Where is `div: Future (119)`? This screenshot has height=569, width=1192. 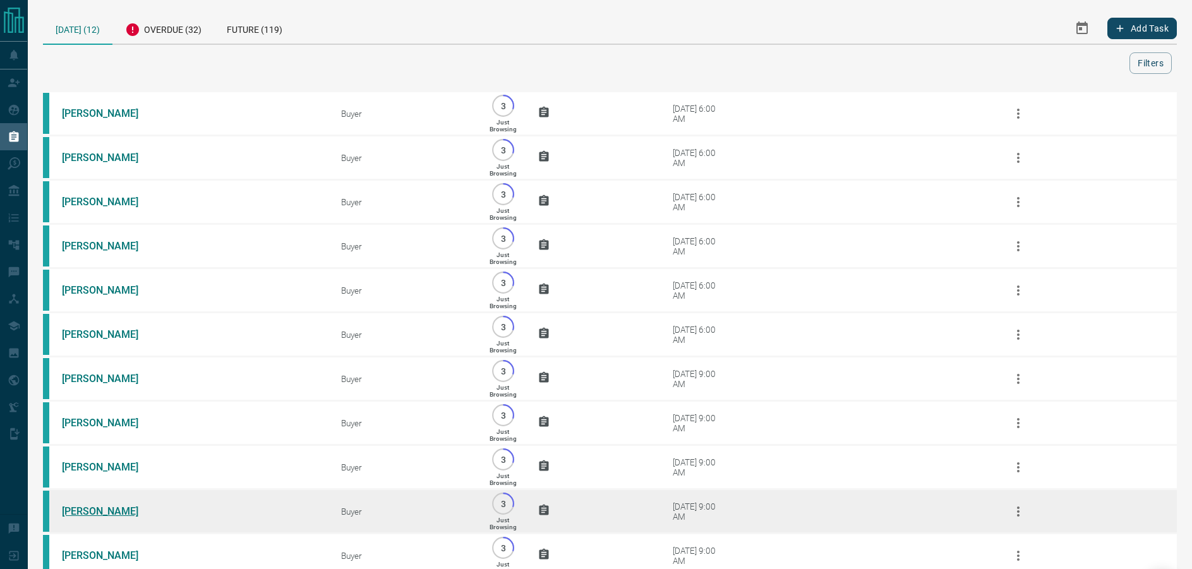 div: Future (119) is located at coordinates (255, 28).